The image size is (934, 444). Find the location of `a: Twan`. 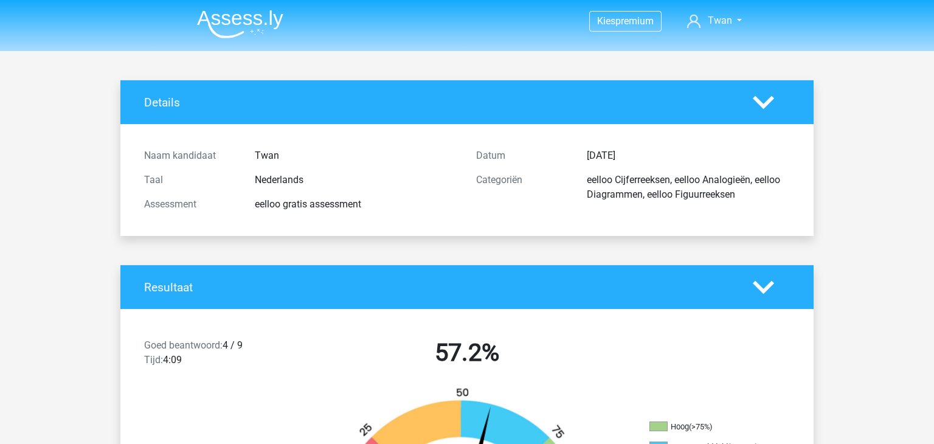

a: Twan is located at coordinates (714, 21).